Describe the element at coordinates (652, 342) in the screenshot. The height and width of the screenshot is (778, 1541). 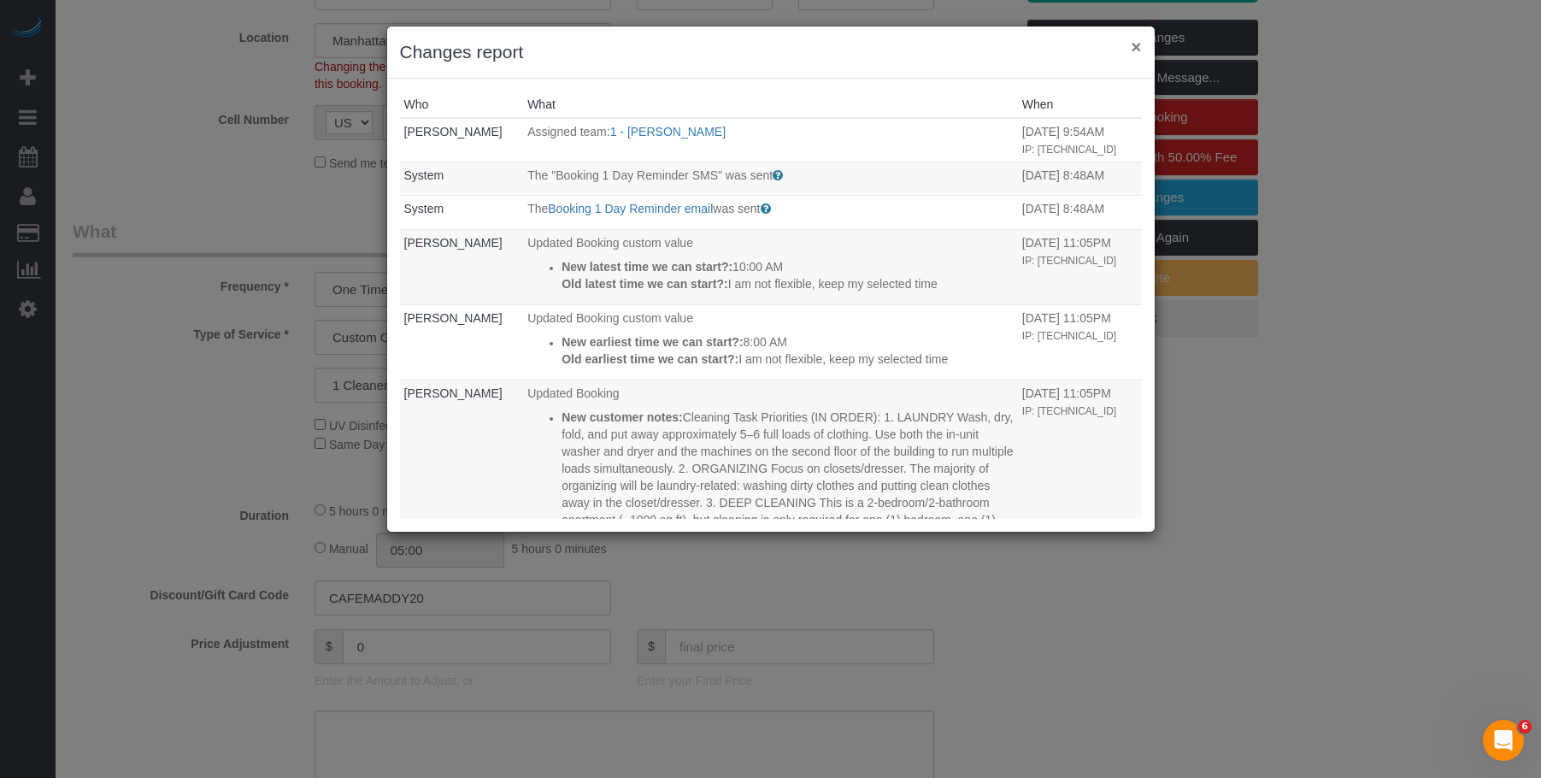
I see `strong: New earliest time we can start?:` at that location.